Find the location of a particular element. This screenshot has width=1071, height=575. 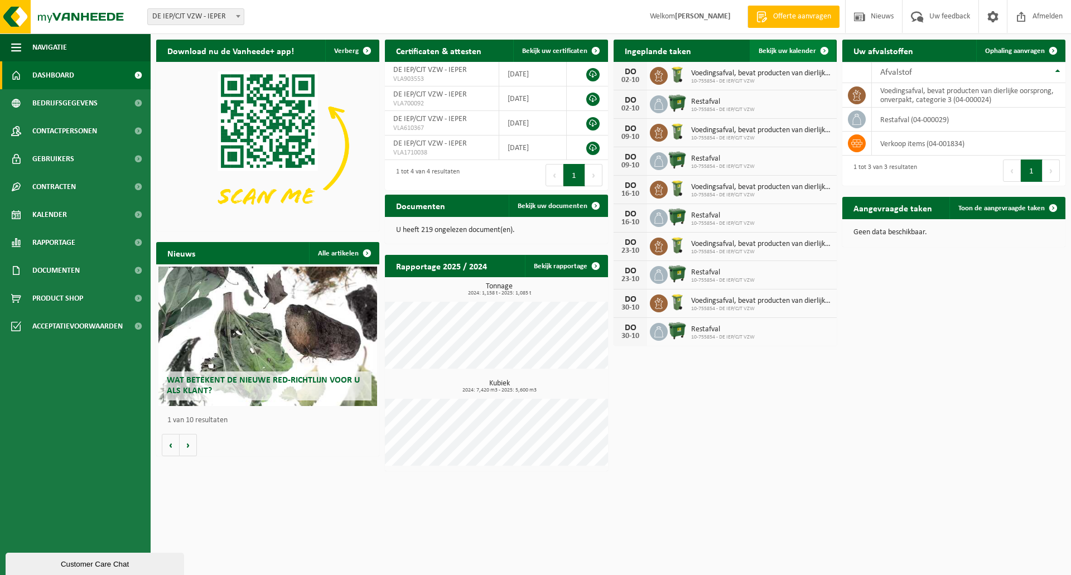

h3: Tonnage is located at coordinates (499, 290).